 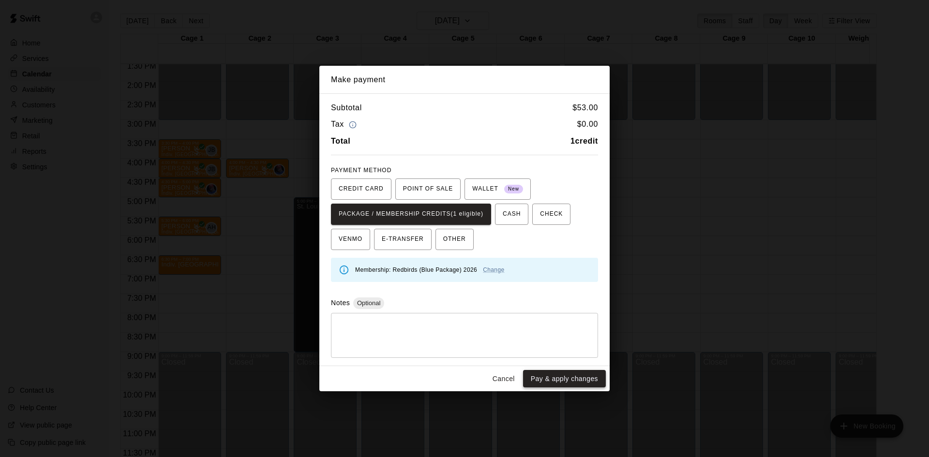 What do you see at coordinates (350, 240) in the screenshot?
I see `button: VENMO` at bounding box center [350, 240].